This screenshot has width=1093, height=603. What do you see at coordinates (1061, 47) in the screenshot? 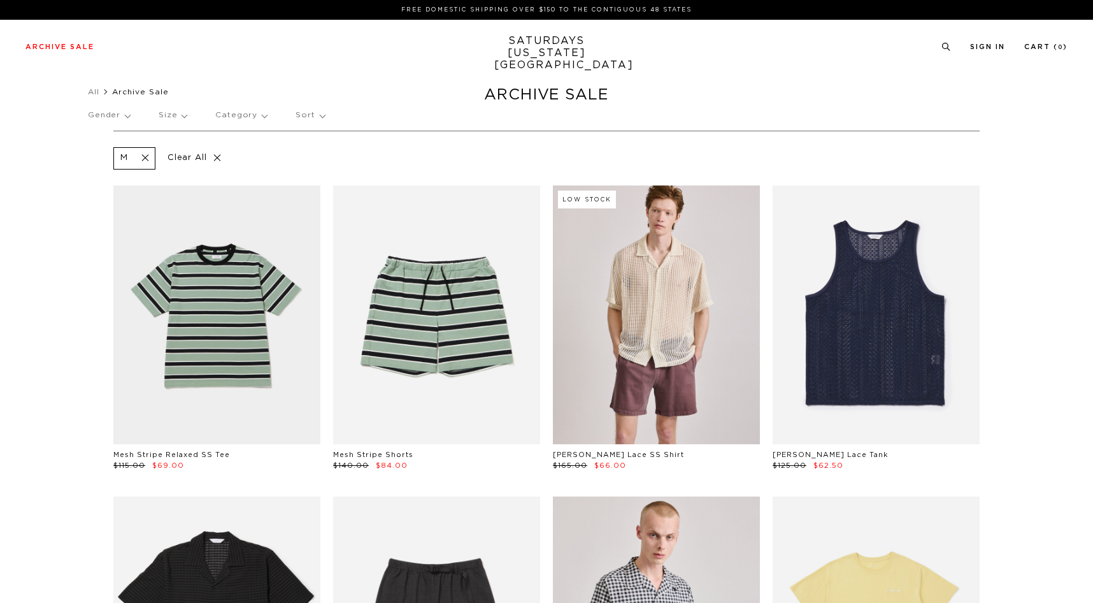
I see `small: 0` at bounding box center [1061, 47].